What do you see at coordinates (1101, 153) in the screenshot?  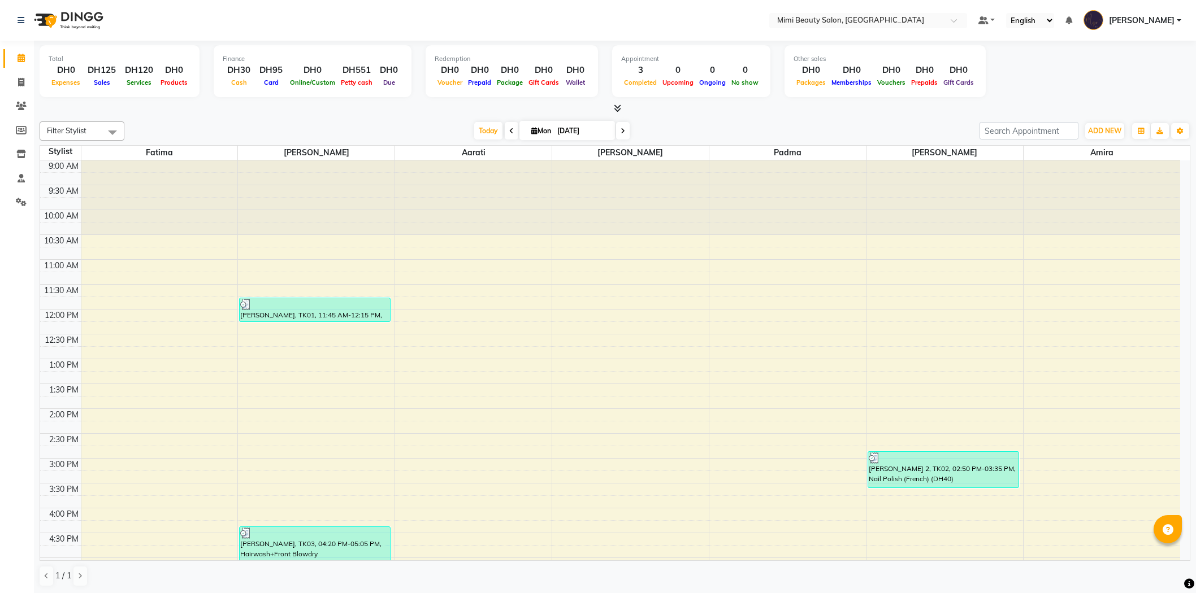 I see `span: Amira` at bounding box center [1101, 153].